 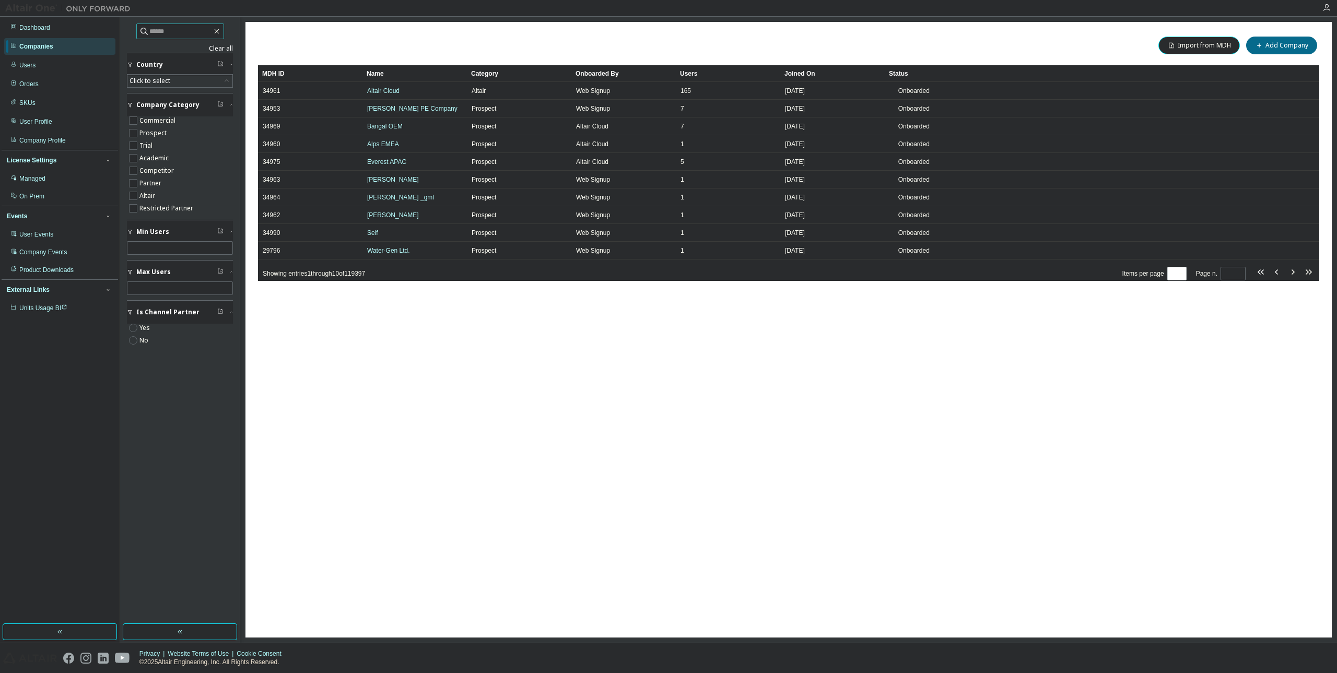 What do you see at coordinates (372, 233) in the screenshot?
I see `a: Self` at bounding box center [372, 233].